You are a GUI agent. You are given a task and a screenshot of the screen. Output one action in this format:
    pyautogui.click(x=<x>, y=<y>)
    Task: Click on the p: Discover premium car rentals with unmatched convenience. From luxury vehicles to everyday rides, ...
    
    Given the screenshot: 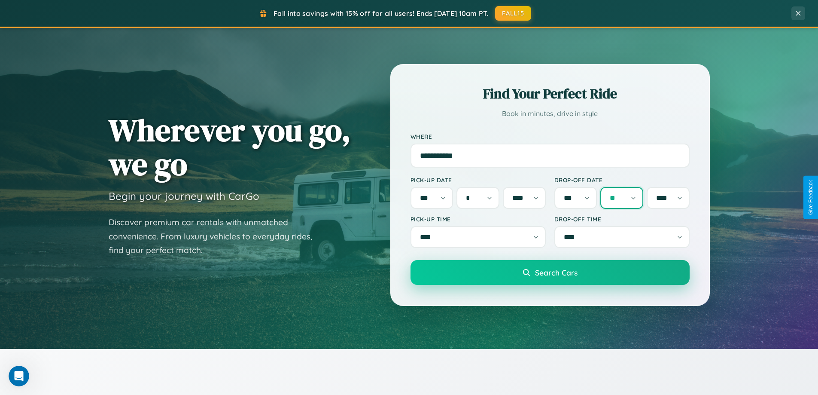 What is the action you would take?
    pyautogui.click(x=216, y=236)
    